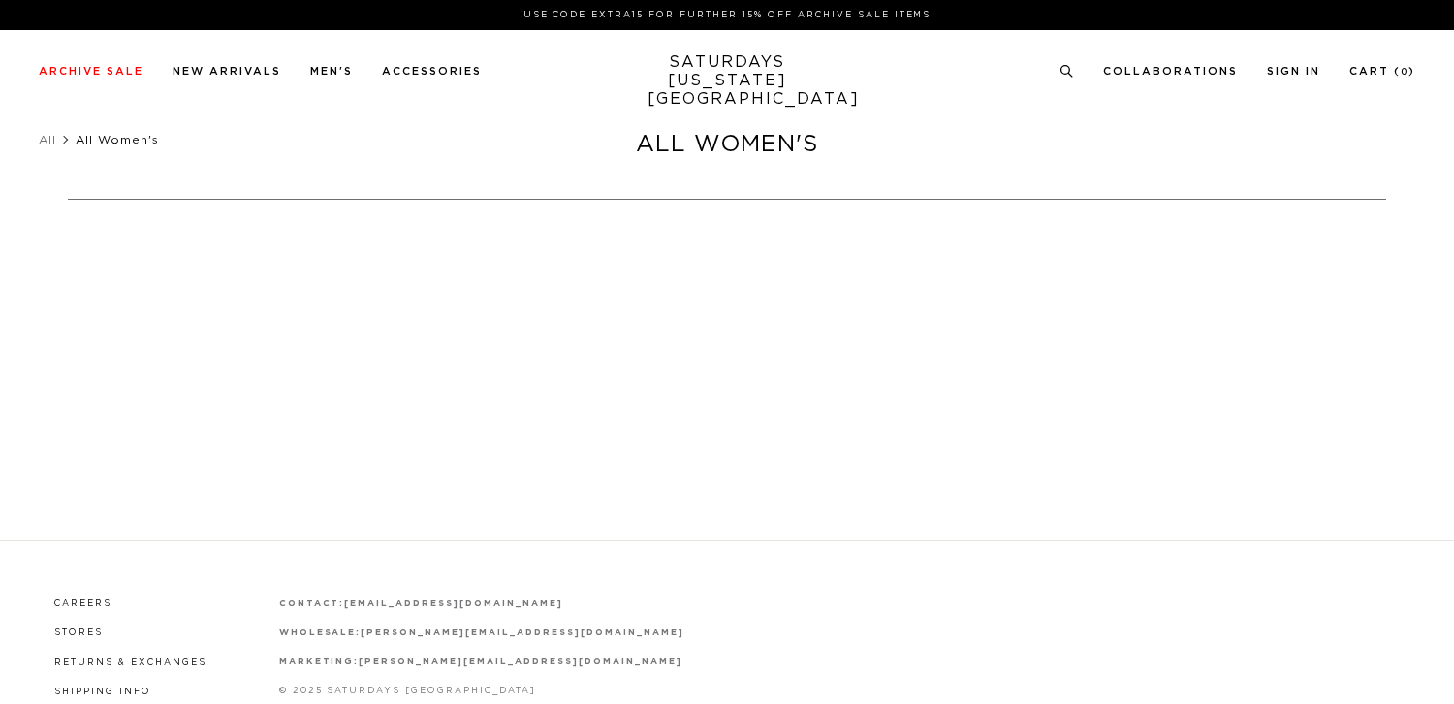 Image resolution: width=1454 pixels, height=704 pixels. What do you see at coordinates (320, 632) in the screenshot?
I see `strong: wholesale:` at bounding box center [320, 632].